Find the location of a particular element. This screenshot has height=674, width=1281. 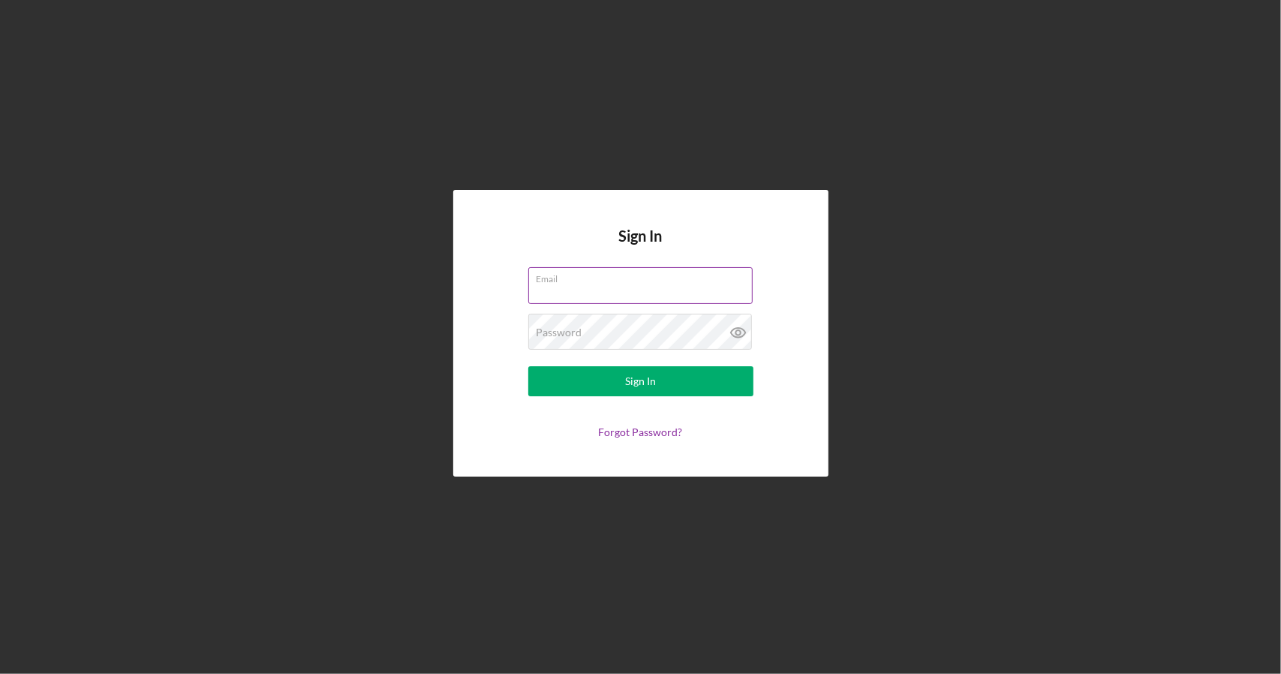

label: Password is located at coordinates (559, 332).